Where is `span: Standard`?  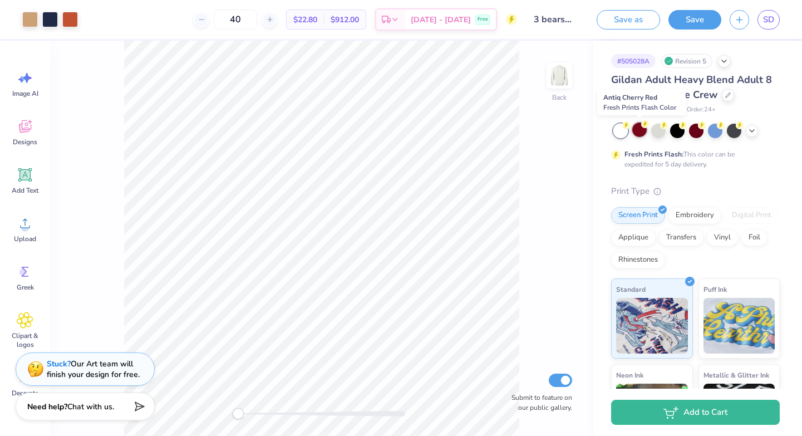 span: Standard is located at coordinates (630, 289).